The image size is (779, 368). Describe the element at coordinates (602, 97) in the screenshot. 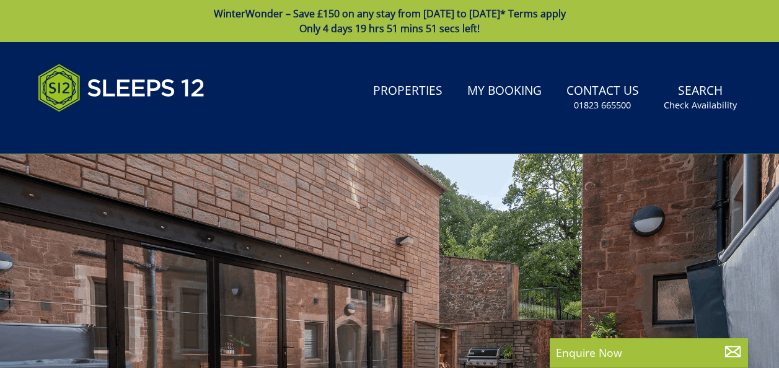

I see `a: Contact Us01823 665500` at that location.